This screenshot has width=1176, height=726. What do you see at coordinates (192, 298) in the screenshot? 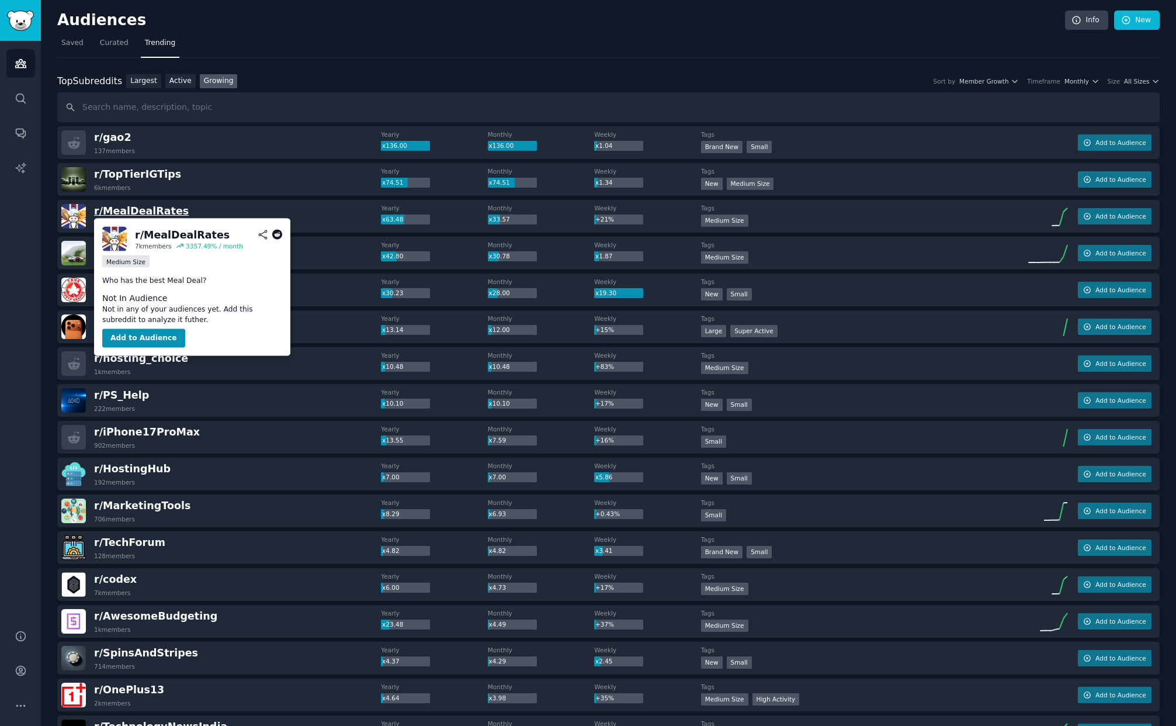
I see `dt: Not In Audience` at bounding box center [192, 298].